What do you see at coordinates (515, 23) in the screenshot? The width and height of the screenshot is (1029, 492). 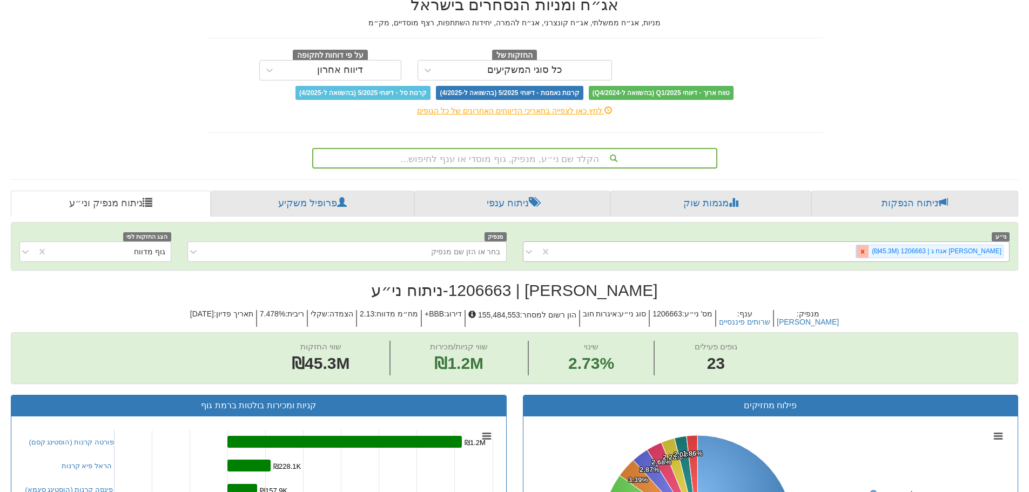 I see `h5: מניות, אג״ח ממשלתי, אג״ח קונצרני, אג״ח להמרה, יחידות השתתפות, רצף מוסדיים, מק״מ` at bounding box center [515, 23].